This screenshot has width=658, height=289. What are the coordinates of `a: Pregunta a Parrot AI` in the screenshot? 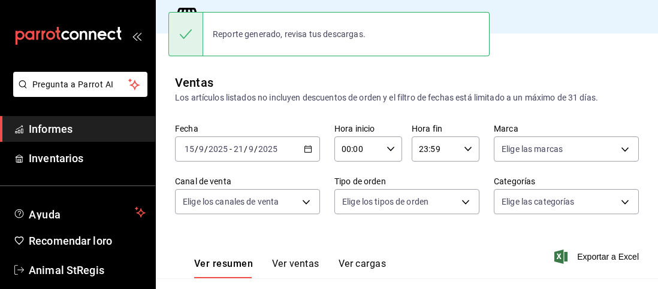 It's located at (78, 93).